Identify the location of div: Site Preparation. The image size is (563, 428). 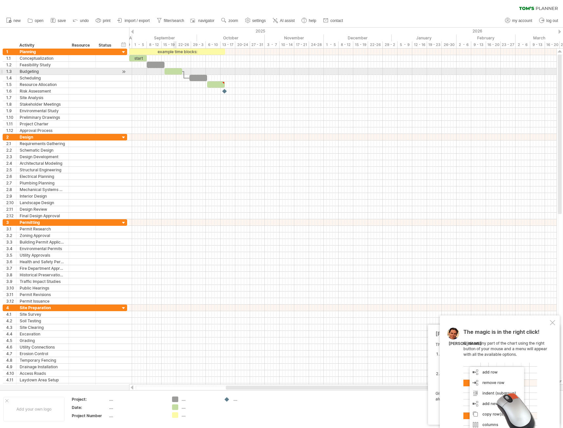
(42, 307).